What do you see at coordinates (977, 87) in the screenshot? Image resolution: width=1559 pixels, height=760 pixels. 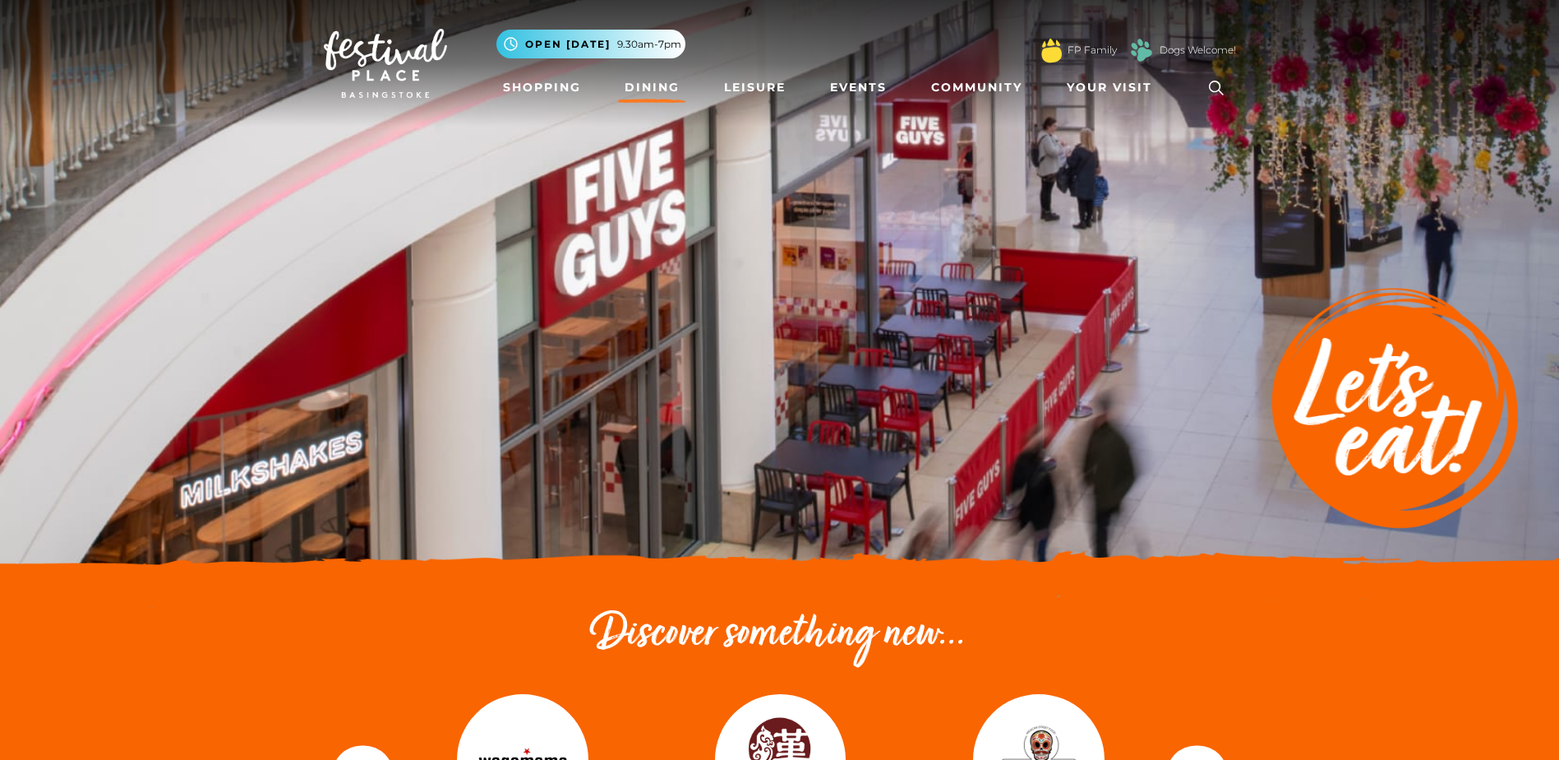 I see `a: Community` at bounding box center [977, 87].